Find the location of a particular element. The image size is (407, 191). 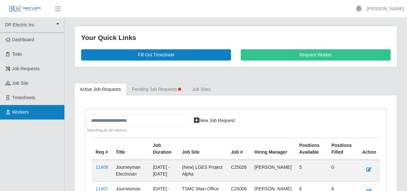

th: Job Duration is located at coordinates (163, 149).